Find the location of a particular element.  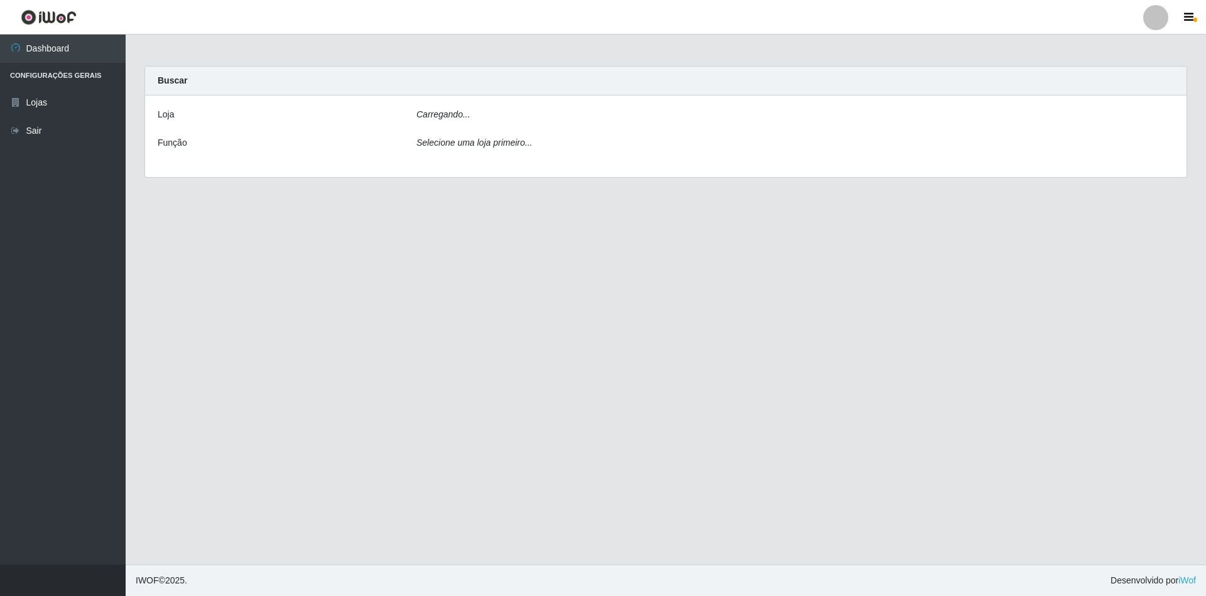

strong: Buscar is located at coordinates (172, 80).